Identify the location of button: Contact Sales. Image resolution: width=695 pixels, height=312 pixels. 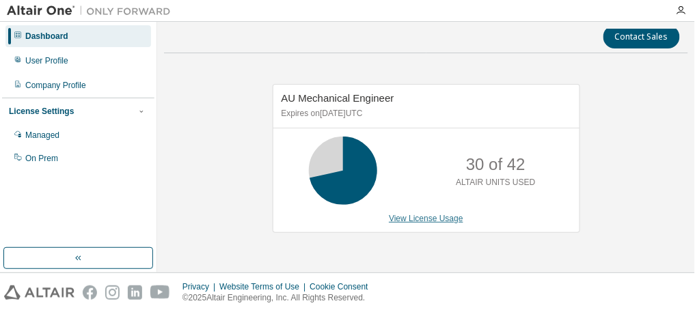
(642, 37).